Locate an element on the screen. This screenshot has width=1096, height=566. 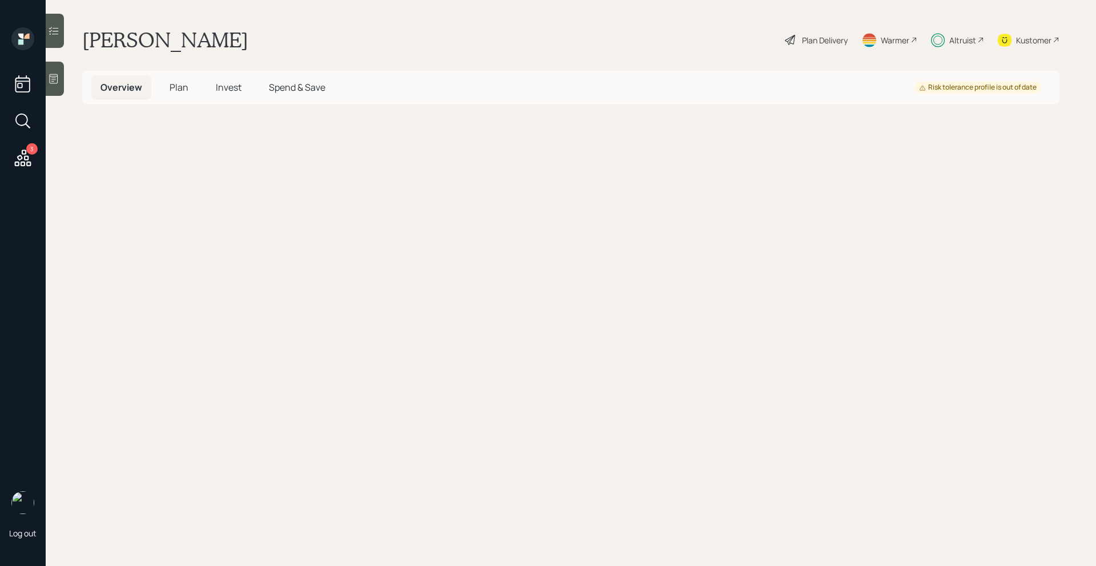
span: Plan is located at coordinates (179, 87).